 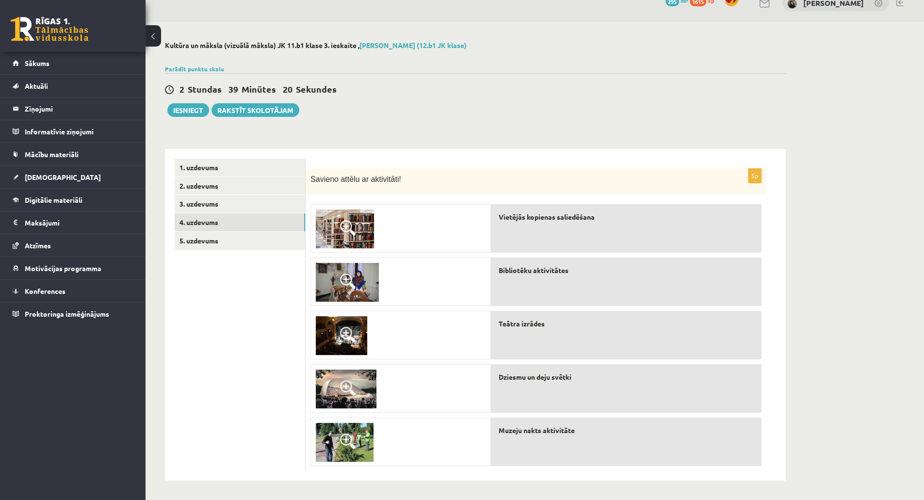 What do you see at coordinates (240, 186) in the screenshot?
I see `a: 2. uzdevums` at bounding box center [240, 186].